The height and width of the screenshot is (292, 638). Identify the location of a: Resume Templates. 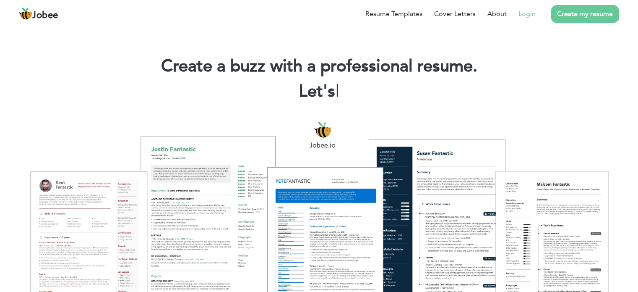
(394, 14).